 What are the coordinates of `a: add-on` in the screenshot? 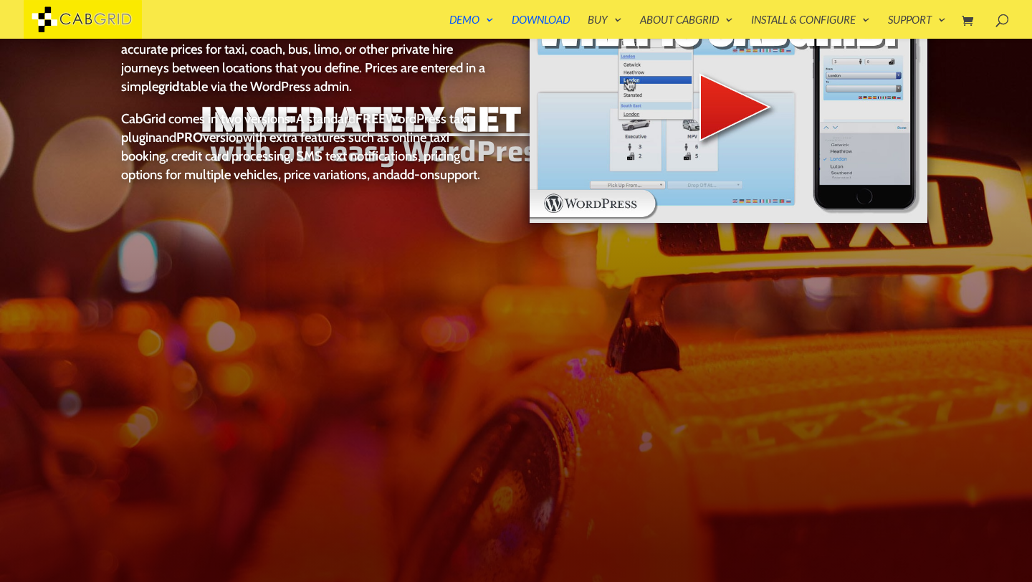 It's located at (413, 174).